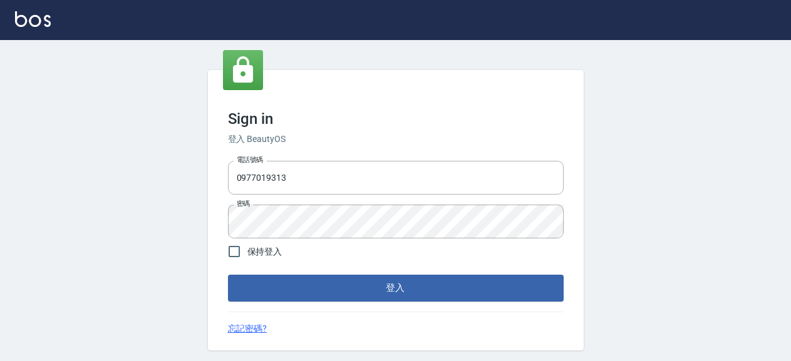  What do you see at coordinates (396, 119) in the screenshot?
I see `h3: Sign in` at bounding box center [396, 119].